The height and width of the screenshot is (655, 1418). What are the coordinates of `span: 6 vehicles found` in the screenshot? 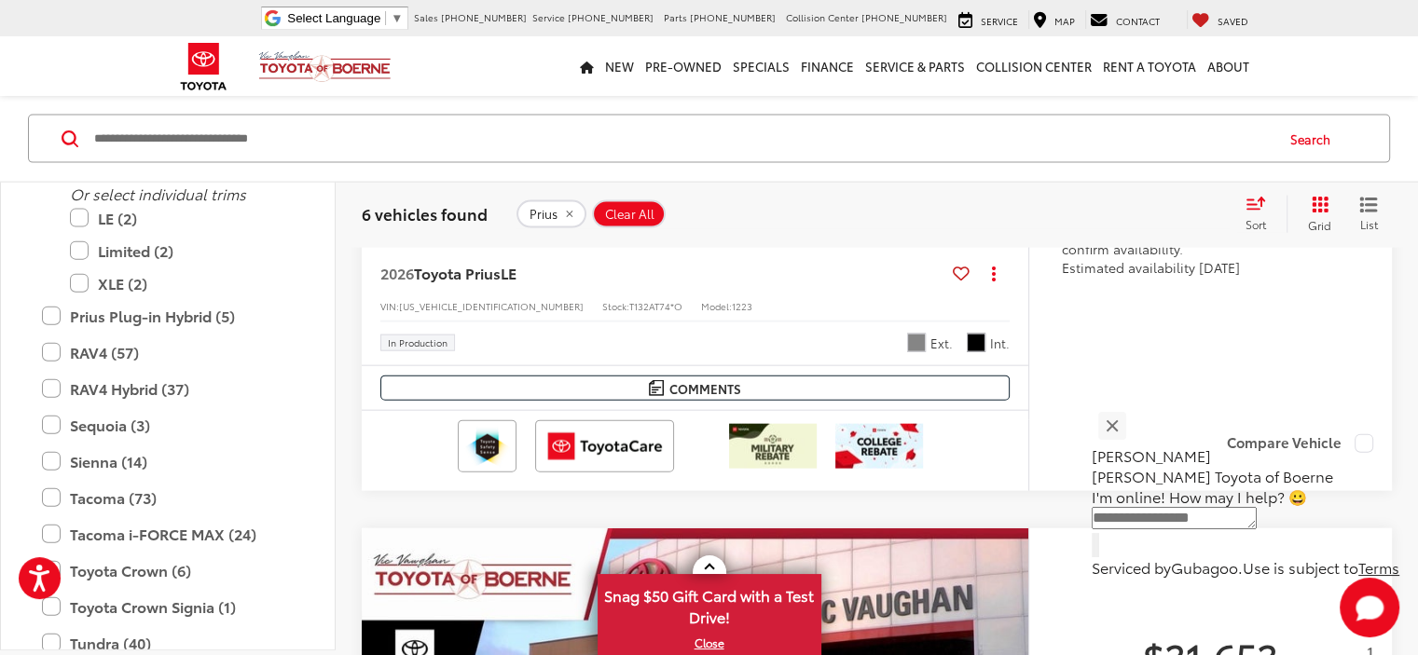 It's located at (424, 214).